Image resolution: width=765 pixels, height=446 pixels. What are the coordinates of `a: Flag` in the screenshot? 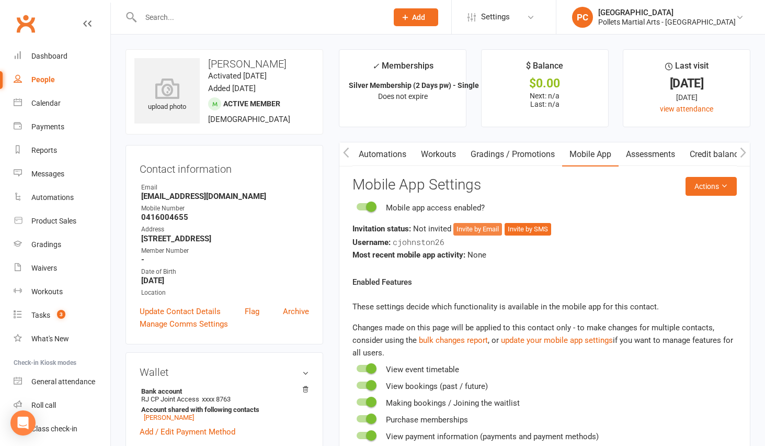 It's located at (252, 311).